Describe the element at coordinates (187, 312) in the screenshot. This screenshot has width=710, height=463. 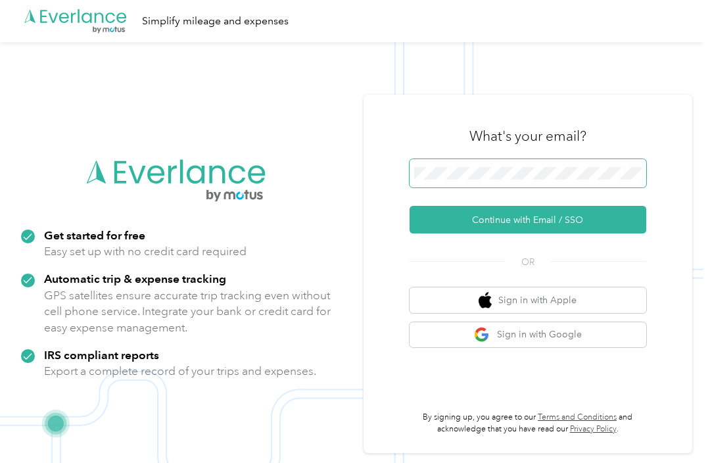
I see `p: GPS satellites ensure accurate trip tracking even without cell phone service. Integrate your bank...` at that location.